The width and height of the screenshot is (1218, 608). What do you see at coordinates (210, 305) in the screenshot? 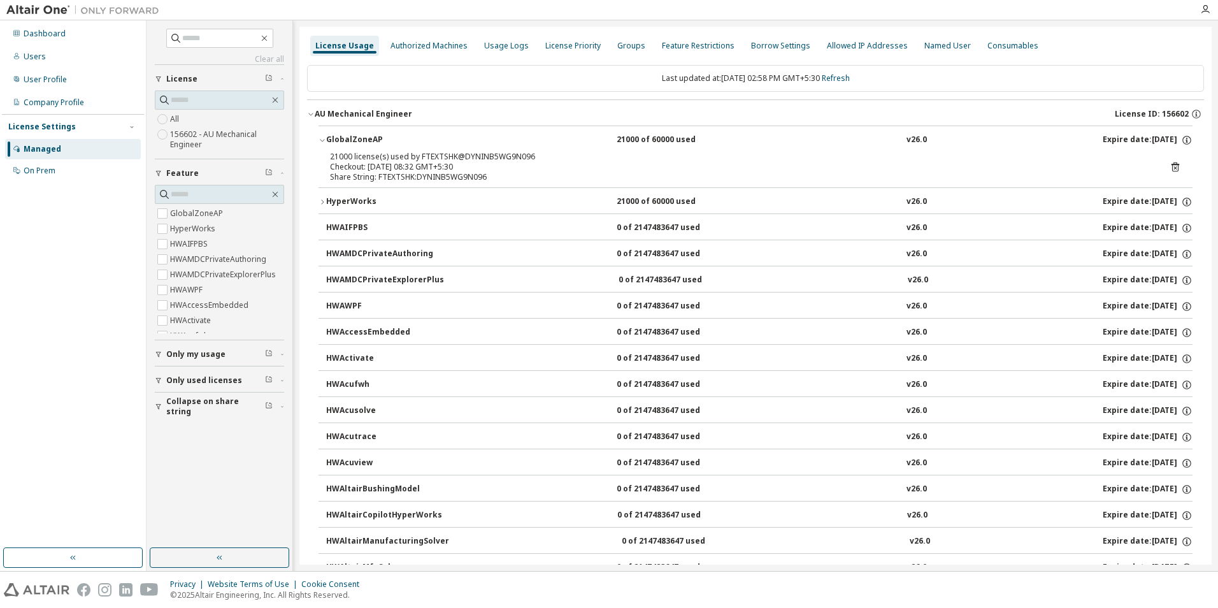
I see `label: HWAccessEmbedded` at bounding box center [210, 305].